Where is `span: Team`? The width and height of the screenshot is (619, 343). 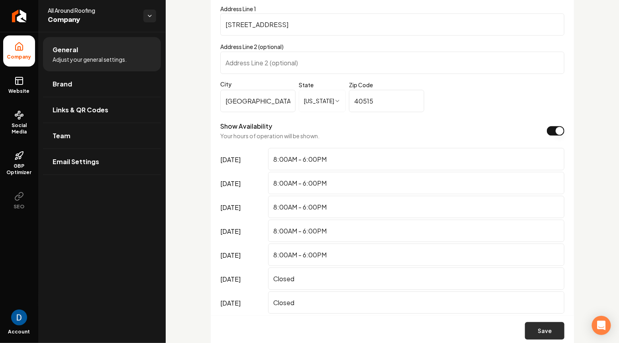
span: Team is located at coordinates (61, 136).